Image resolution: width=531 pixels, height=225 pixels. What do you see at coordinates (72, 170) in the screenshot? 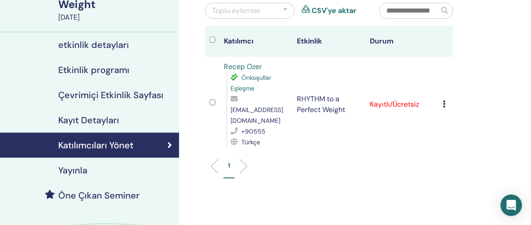
I see `h4: Yayınla` at bounding box center [72, 170].